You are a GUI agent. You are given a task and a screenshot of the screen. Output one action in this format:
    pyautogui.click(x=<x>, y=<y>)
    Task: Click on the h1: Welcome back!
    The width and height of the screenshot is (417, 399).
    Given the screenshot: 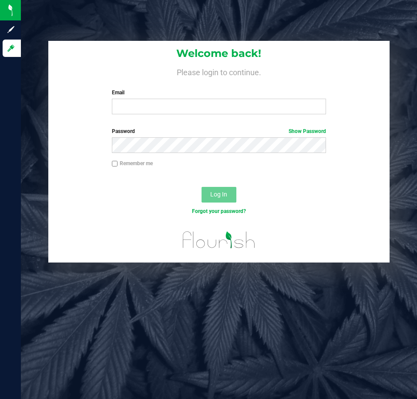 What is the action you would take?
    pyautogui.click(x=218, y=53)
    